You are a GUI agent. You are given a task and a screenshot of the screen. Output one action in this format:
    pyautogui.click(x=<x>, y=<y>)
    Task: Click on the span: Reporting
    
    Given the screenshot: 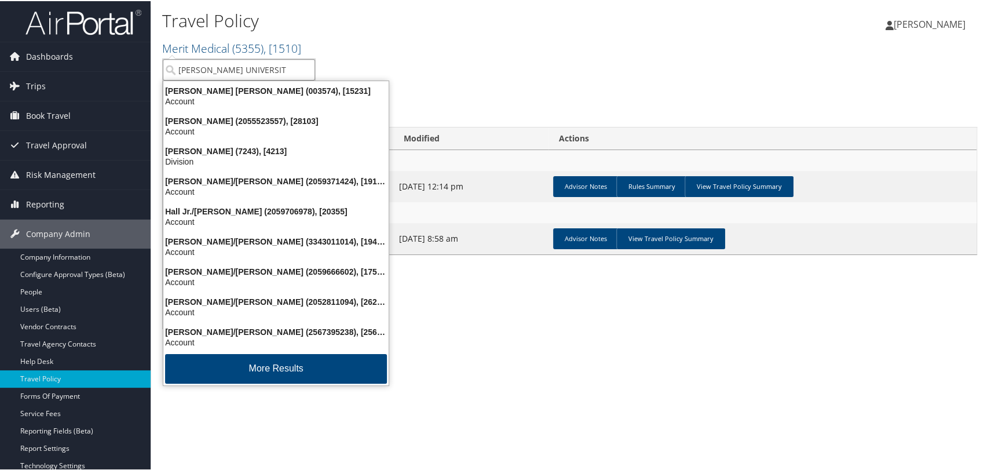 What is the action you would take?
    pyautogui.click(x=45, y=203)
    